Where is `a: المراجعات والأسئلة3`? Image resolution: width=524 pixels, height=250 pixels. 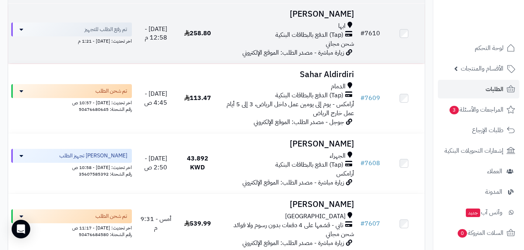 a: المراجعات والأسئلة3 is located at coordinates (479, 110).